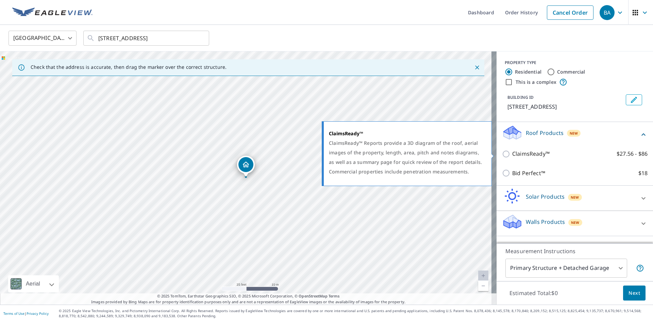 This screenshot has height=322, width=653. What do you see at coordinates (14, 313) in the screenshot?
I see `a: Terms of Use` at bounding box center [14, 313].